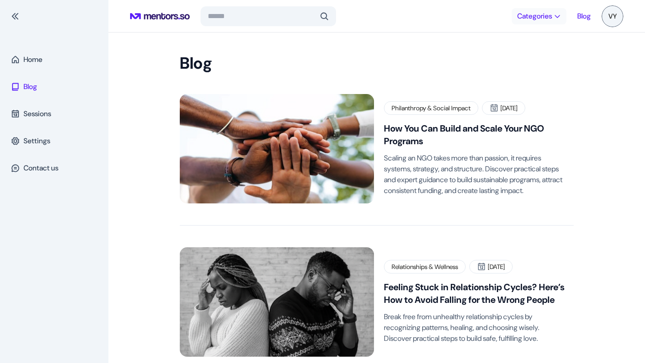 The image size is (645, 363). Describe the element at coordinates (475, 293) in the screenshot. I see `h2: Feeling Stuck in Relationship Cycles? Here’s How to Avoid Falling for the Wrong People` at that location.